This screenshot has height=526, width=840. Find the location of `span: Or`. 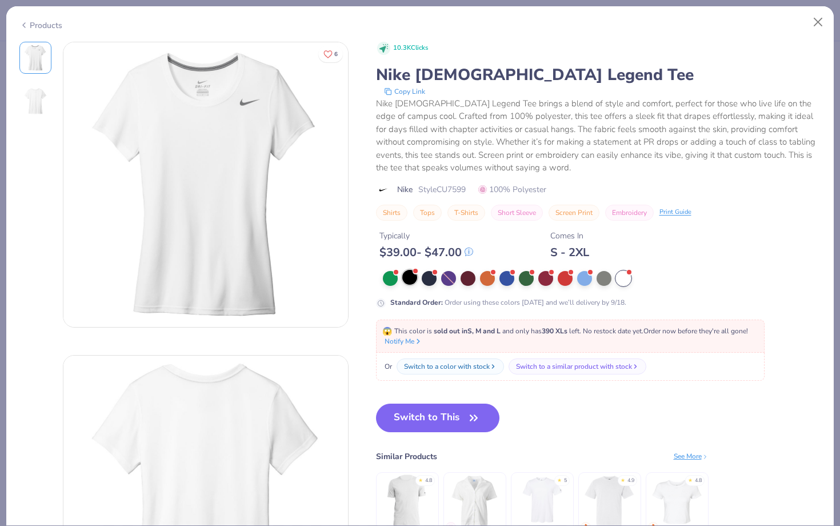

span: Or is located at coordinates (387, 366).